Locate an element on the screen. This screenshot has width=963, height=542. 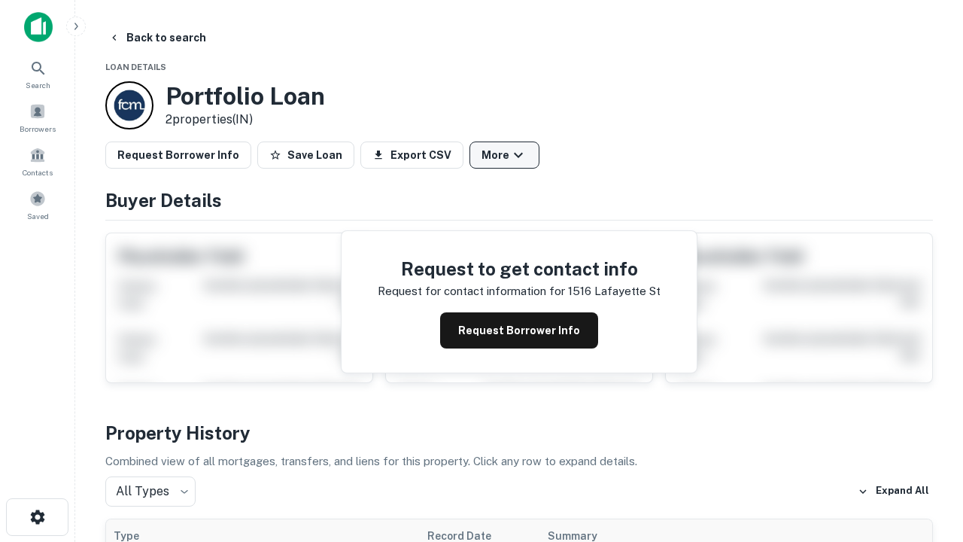
h3: Portfolio Loan is located at coordinates (245, 96).